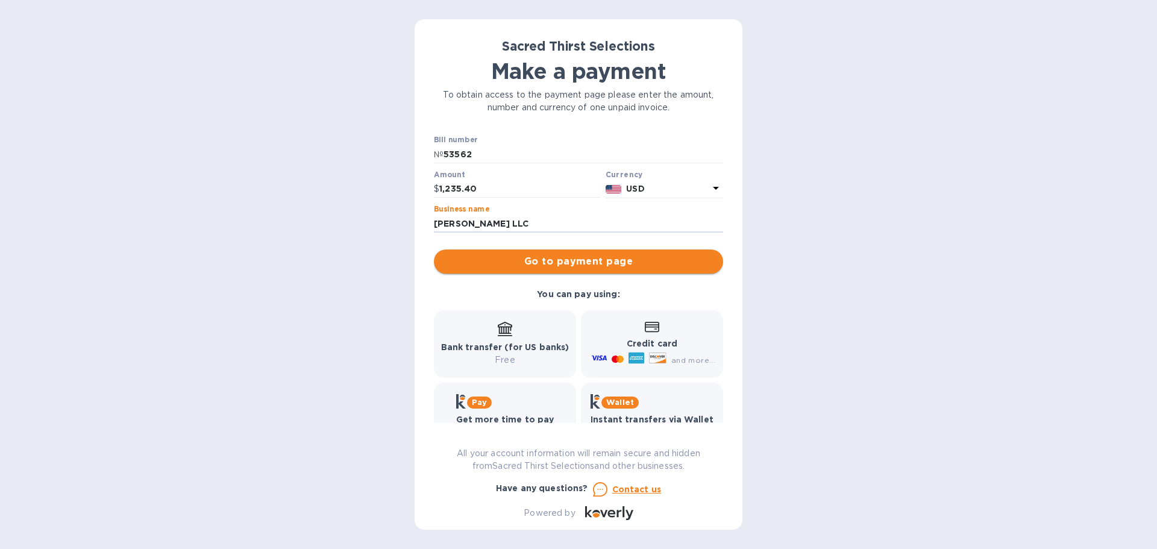 The width and height of the screenshot is (1157, 549). I want to click on b: Credit card, so click(652, 344).